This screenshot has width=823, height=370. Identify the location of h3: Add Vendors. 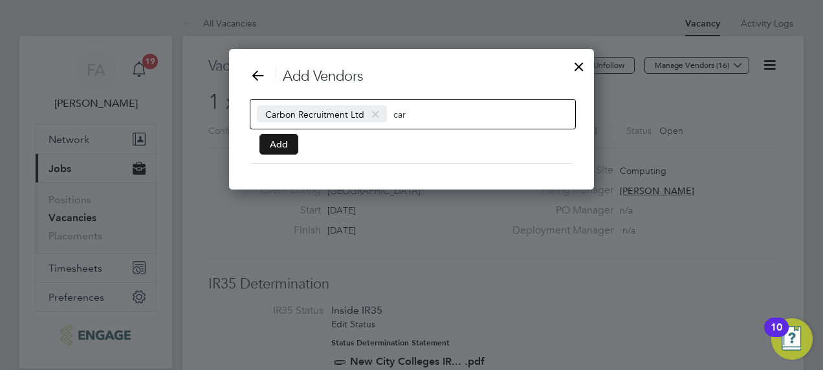
(411, 76).